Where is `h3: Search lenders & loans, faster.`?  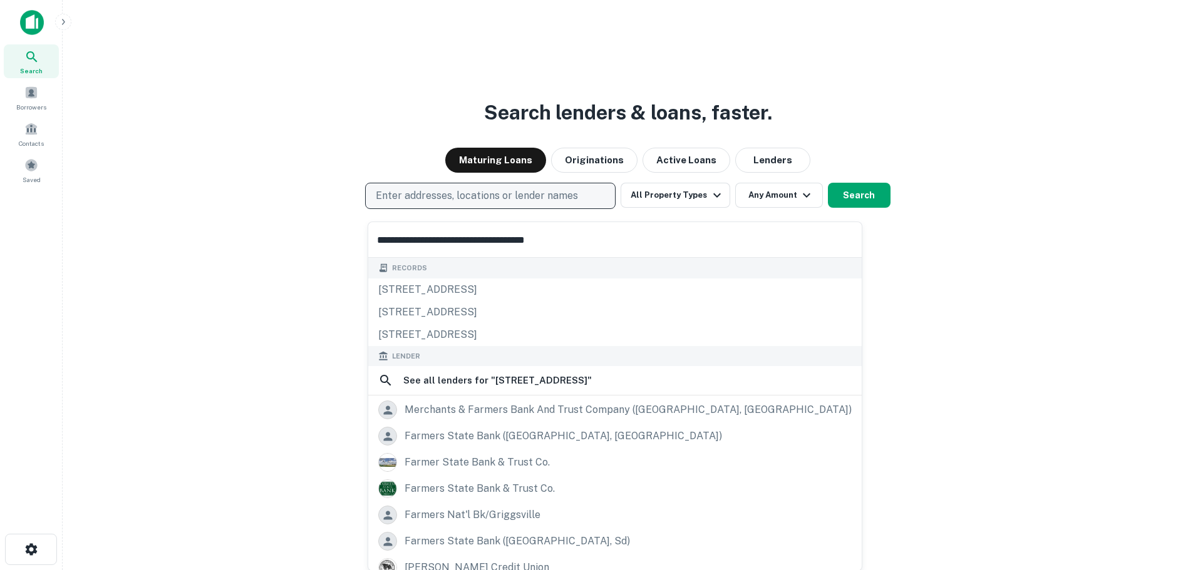 h3: Search lenders & loans, faster. is located at coordinates (628, 113).